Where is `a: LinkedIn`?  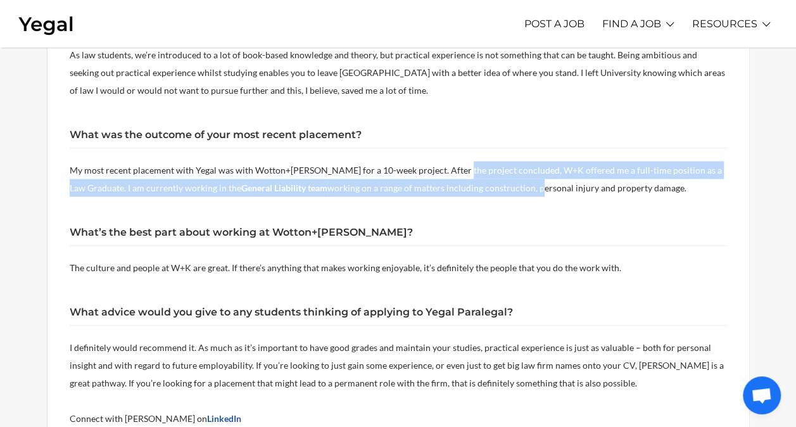
a: LinkedIn is located at coordinates (224, 418).